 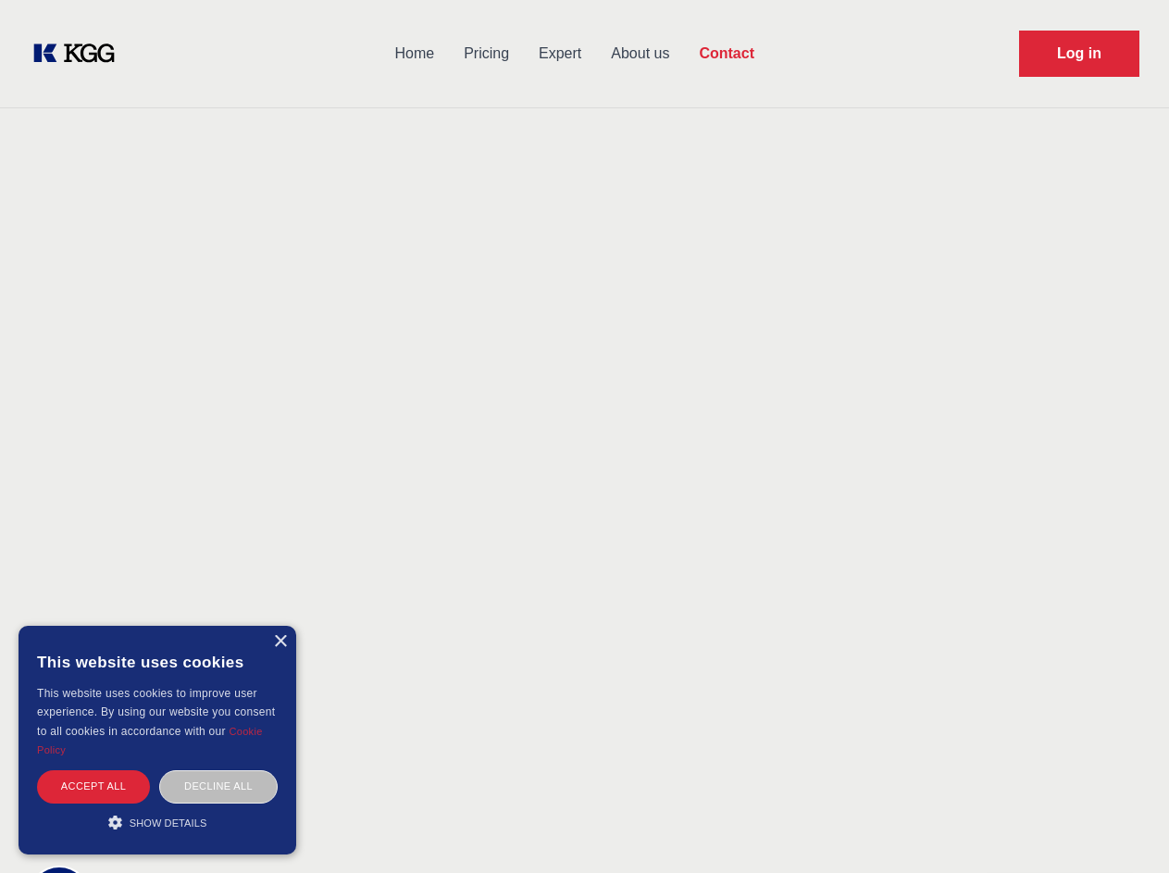 What do you see at coordinates (218, 786) in the screenshot?
I see `div: Decline all` at bounding box center [218, 786].